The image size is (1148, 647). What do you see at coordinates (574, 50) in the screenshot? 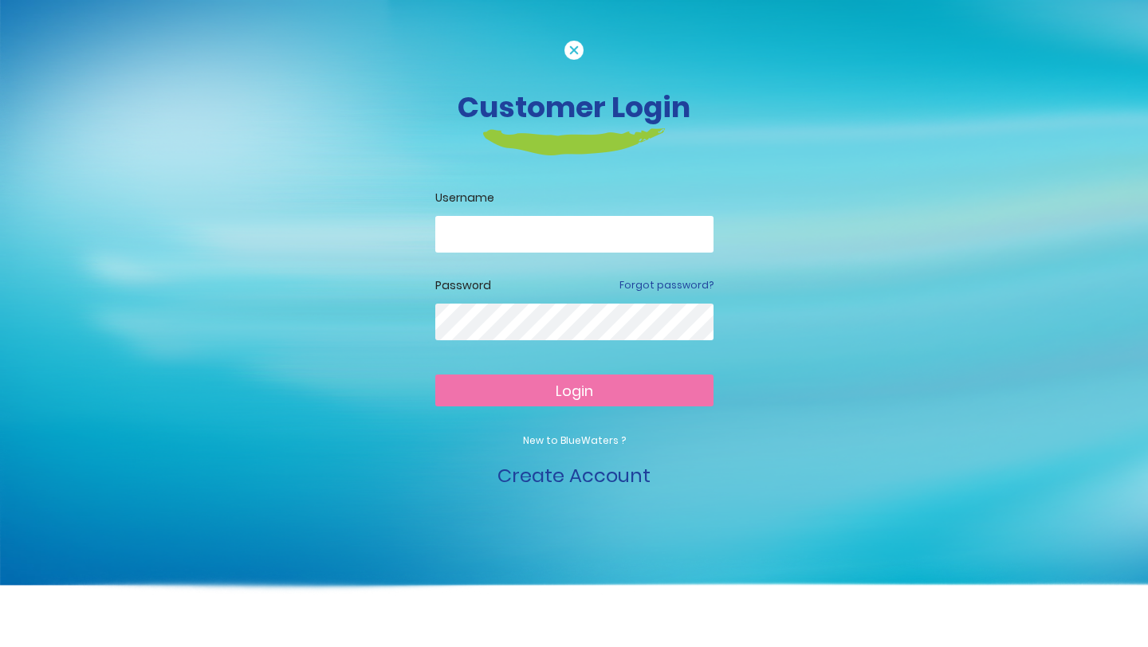
I see `img: cancel` at bounding box center [574, 50].